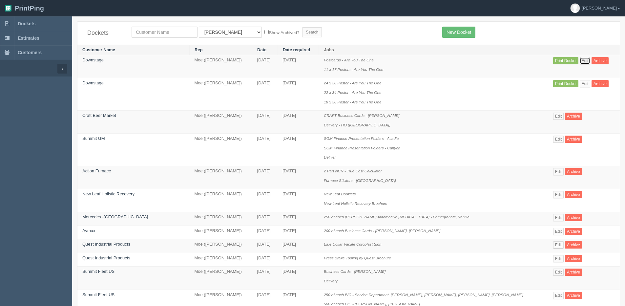  I want to click on a: Avmax, so click(89, 230).